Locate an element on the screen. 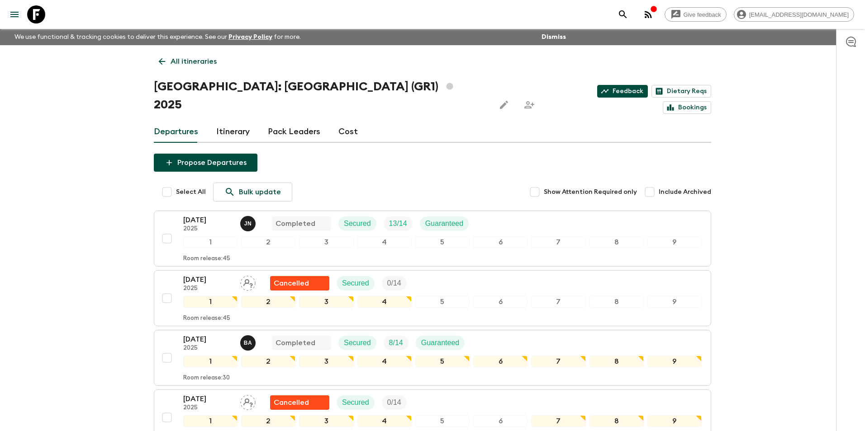 This screenshot has width=865, height=431. span: Share this itinerary is located at coordinates (529, 105).